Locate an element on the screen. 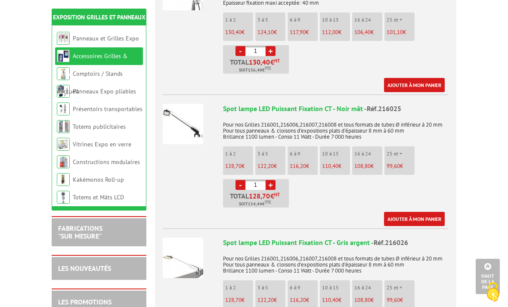  a: Panneaux et Grilles Expo is located at coordinates (106, 38).